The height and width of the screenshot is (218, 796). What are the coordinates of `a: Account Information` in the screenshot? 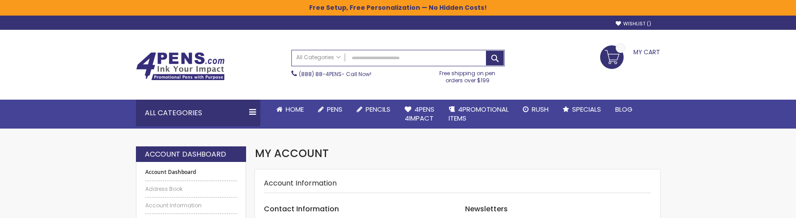 It's located at (191, 205).